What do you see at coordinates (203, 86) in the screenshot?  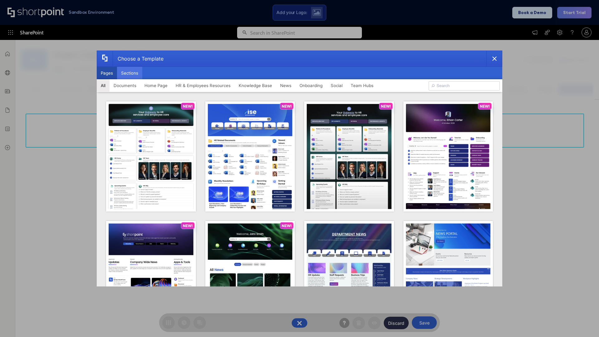 I see `button: HR & Employees Resources` at bounding box center [203, 86].